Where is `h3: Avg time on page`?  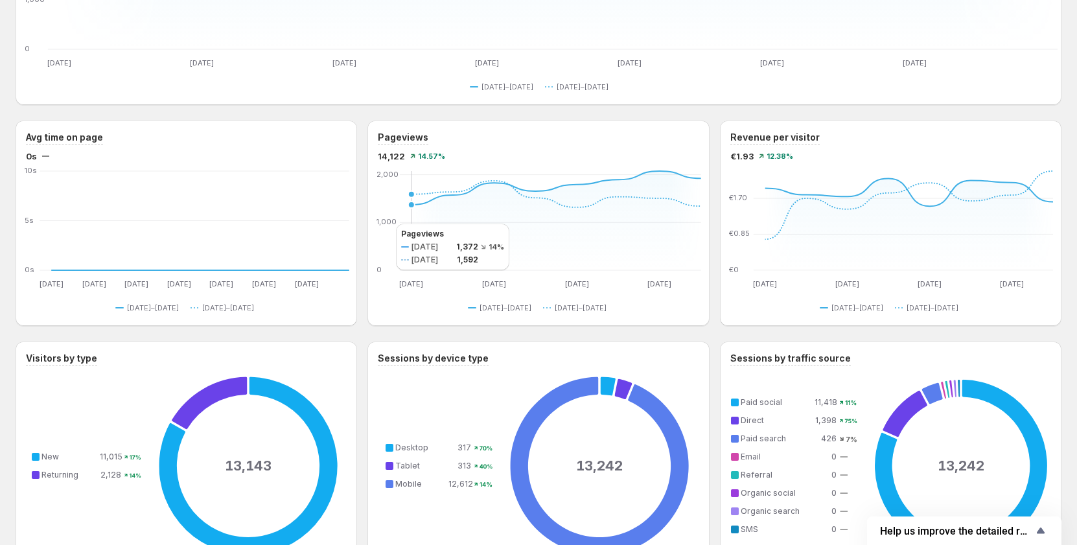
h3: Avg time on page is located at coordinates (64, 137).